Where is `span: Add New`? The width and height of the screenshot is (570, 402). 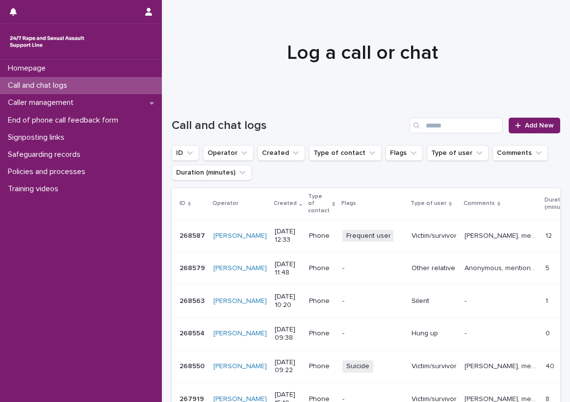
span: Add New is located at coordinates (539, 126).